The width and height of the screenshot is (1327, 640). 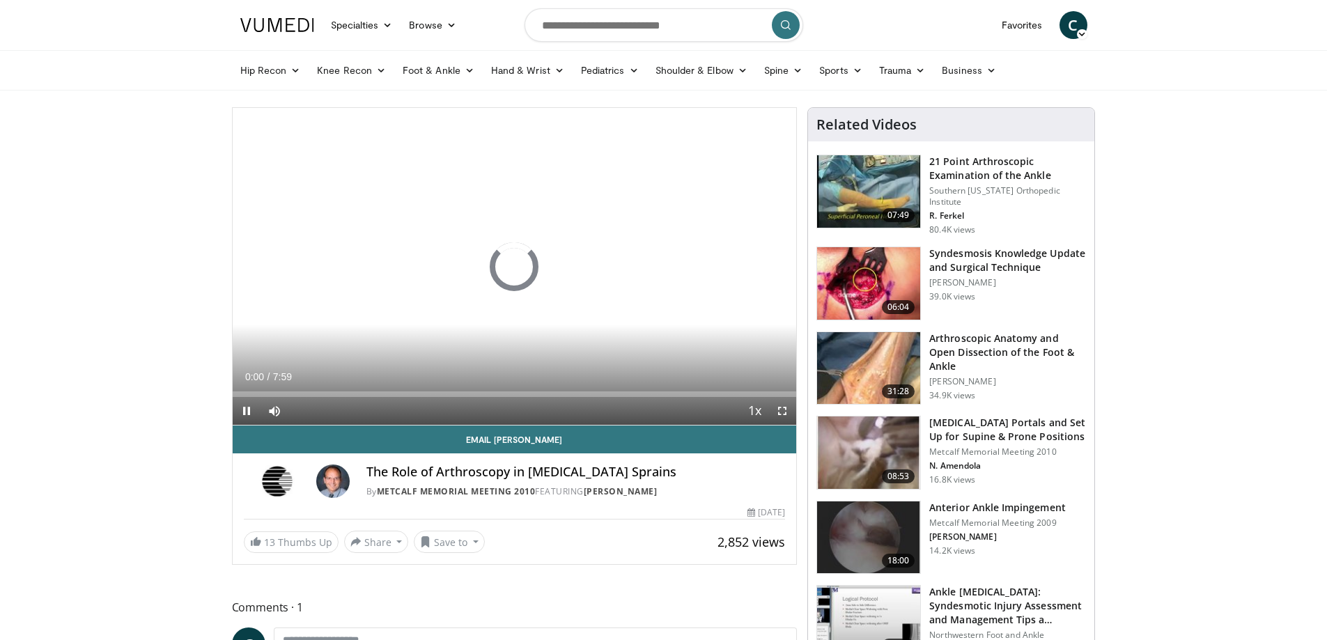 What do you see at coordinates (1022, 25) in the screenshot?
I see `a: Favorites` at bounding box center [1022, 25].